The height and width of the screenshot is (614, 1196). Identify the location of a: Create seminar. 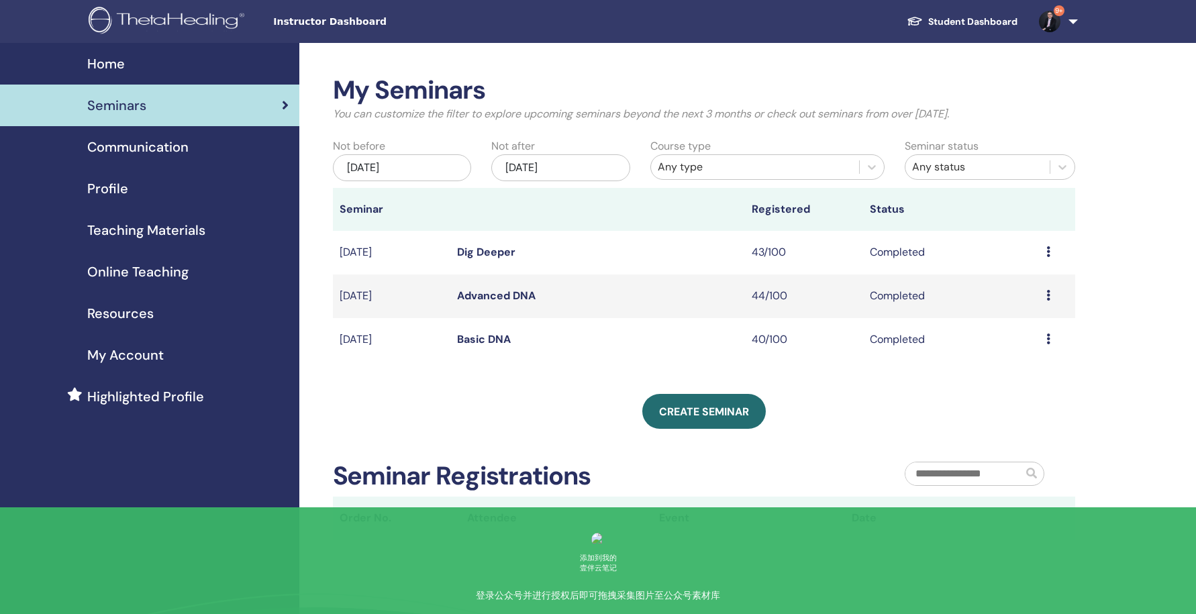
(704, 412).